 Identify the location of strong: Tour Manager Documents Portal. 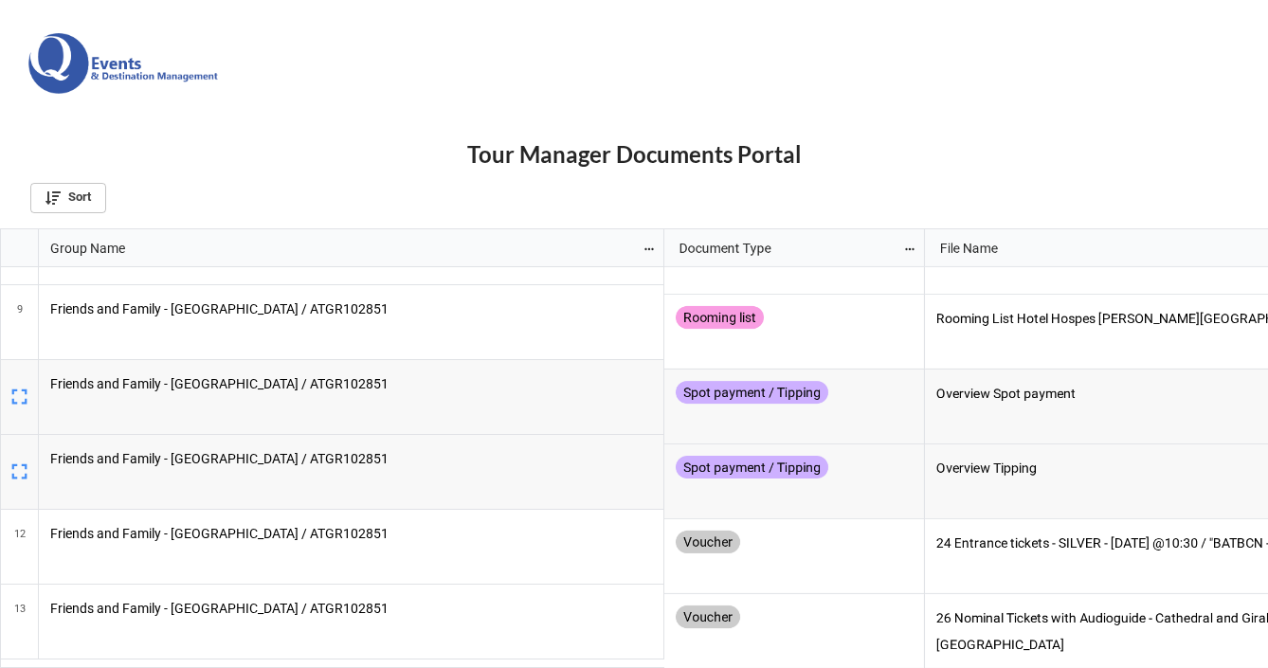
(634, 154).